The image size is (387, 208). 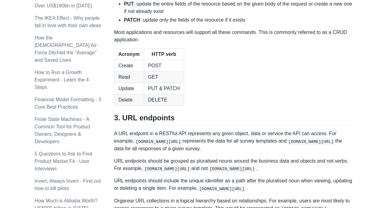 I want to click on li: : update the entire fields of the resource based on the given body of the request or create a new..., so click(x=238, y=8).